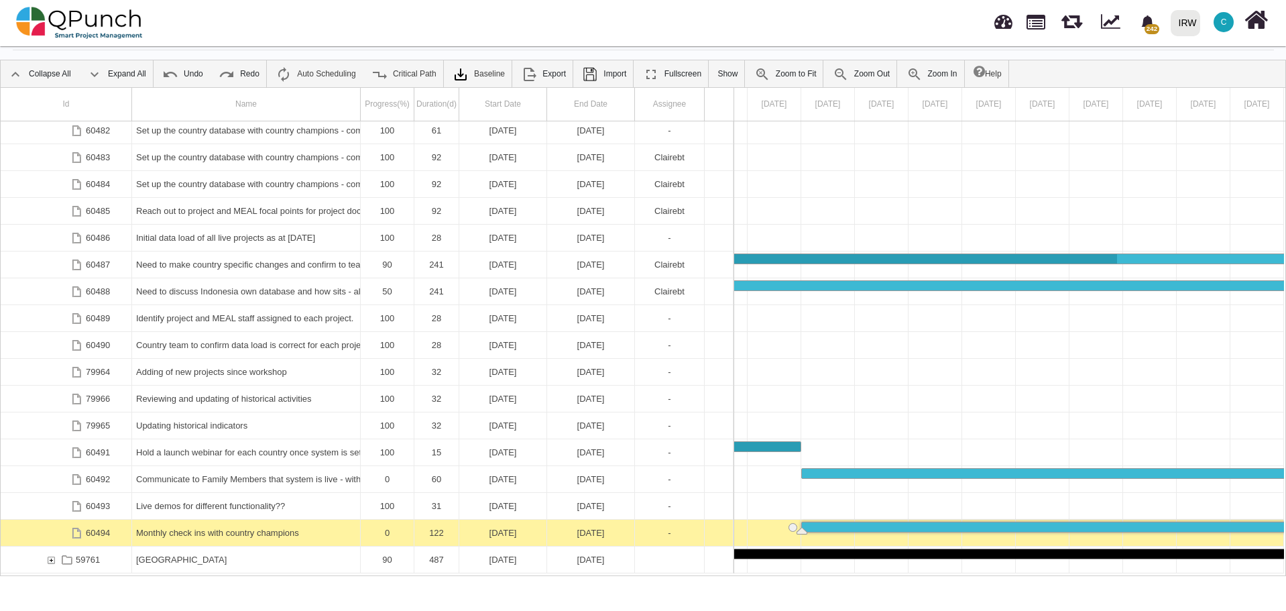 The height and width of the screenshot is (611, 1286). Describe the element at coordinates (246, 264) in the screenshot. I see `div: Need to make country specific changes and confirm to team when done` at that location.